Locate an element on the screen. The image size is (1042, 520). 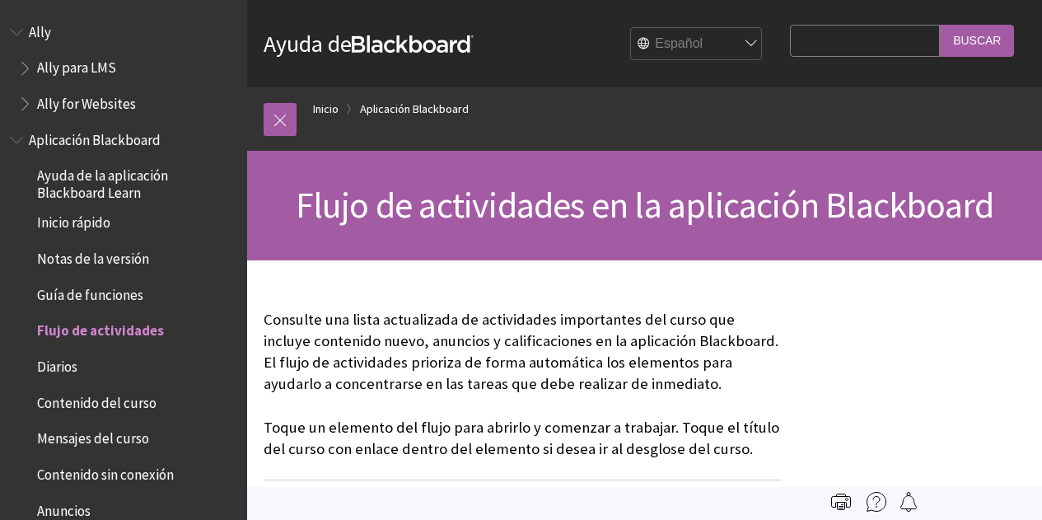
p: Consulte una lista actualizada de actividades importantes del curso que incluye contenido nuevo, ... is located at coordinates (522, 384).